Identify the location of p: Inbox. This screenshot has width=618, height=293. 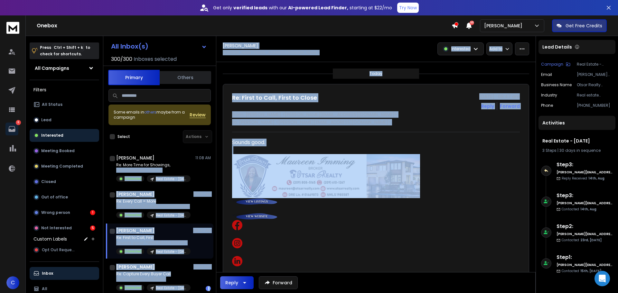
(47, 273).